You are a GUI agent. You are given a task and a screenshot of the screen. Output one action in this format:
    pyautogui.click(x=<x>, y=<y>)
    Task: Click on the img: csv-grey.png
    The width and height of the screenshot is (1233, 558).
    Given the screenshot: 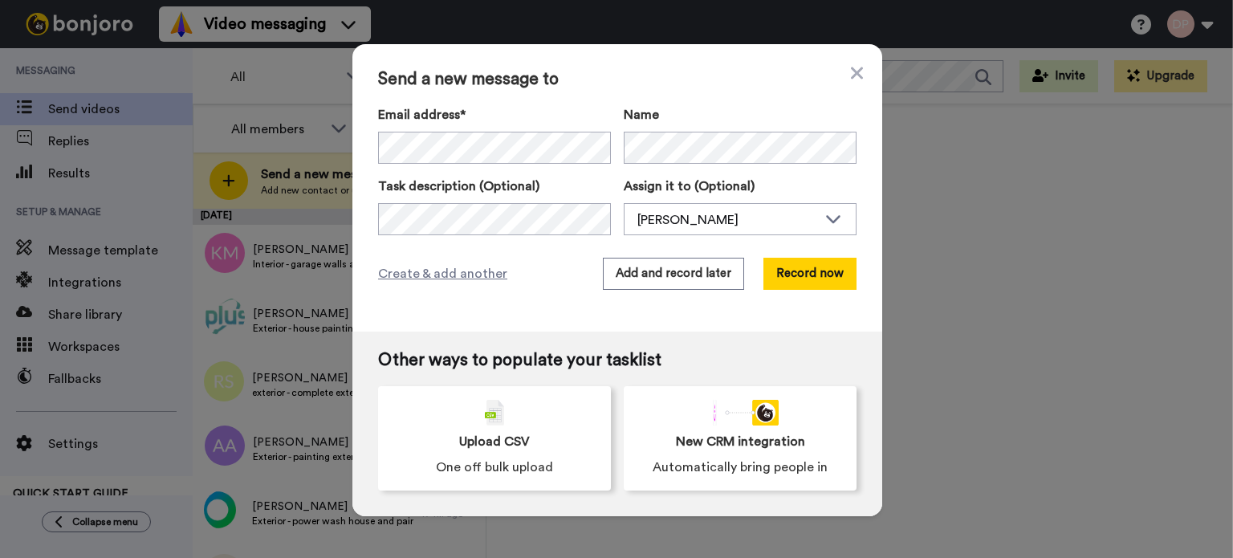 What is the action you would take?
    pyautogui.click(x=495, y=413)
    